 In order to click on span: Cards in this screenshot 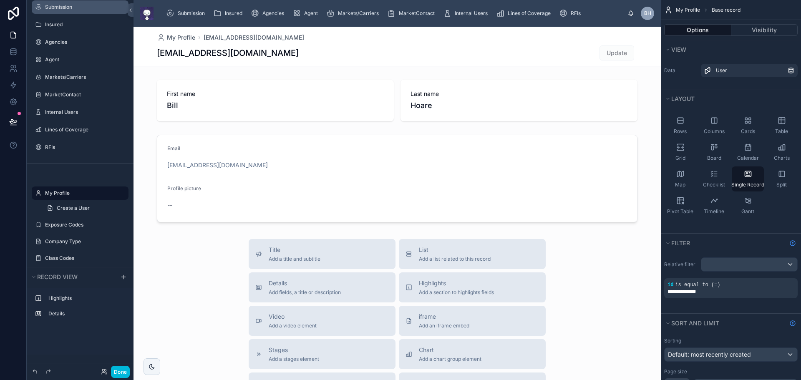, I will do `click(748, 131)`.